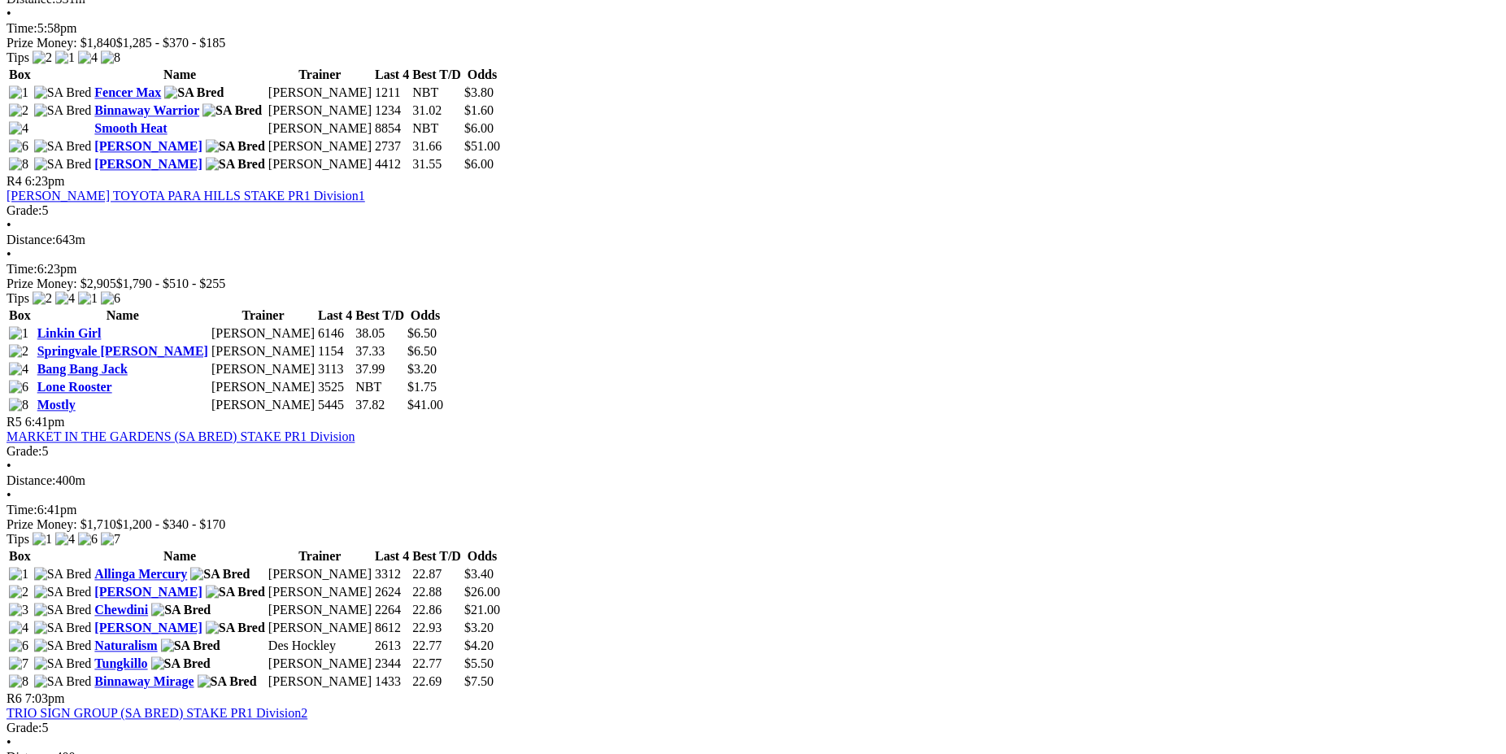 The image size is (1506, 754). Describe the element at coordinates (479, 163) in the screenshot. I see `span: $6.00` at that location.